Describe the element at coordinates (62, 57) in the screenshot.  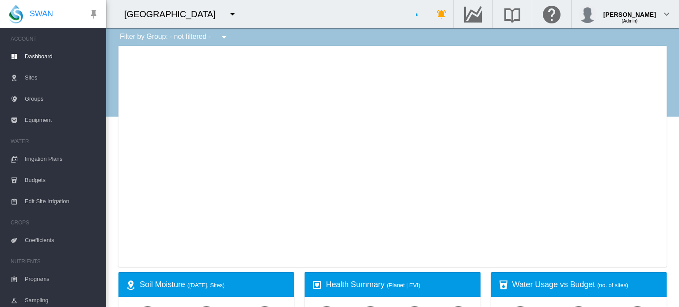
I see `span: Dashboard` at that location.